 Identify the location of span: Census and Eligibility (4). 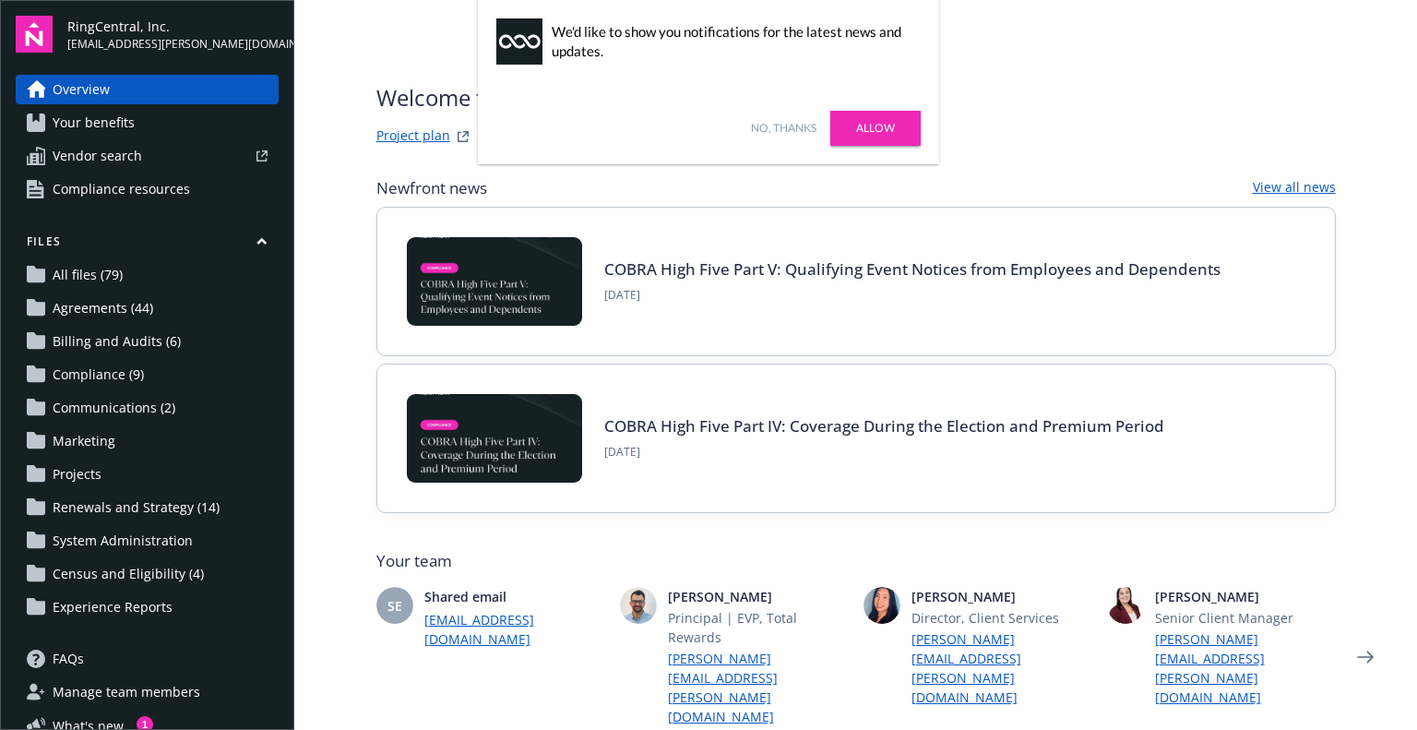
(128, 574).